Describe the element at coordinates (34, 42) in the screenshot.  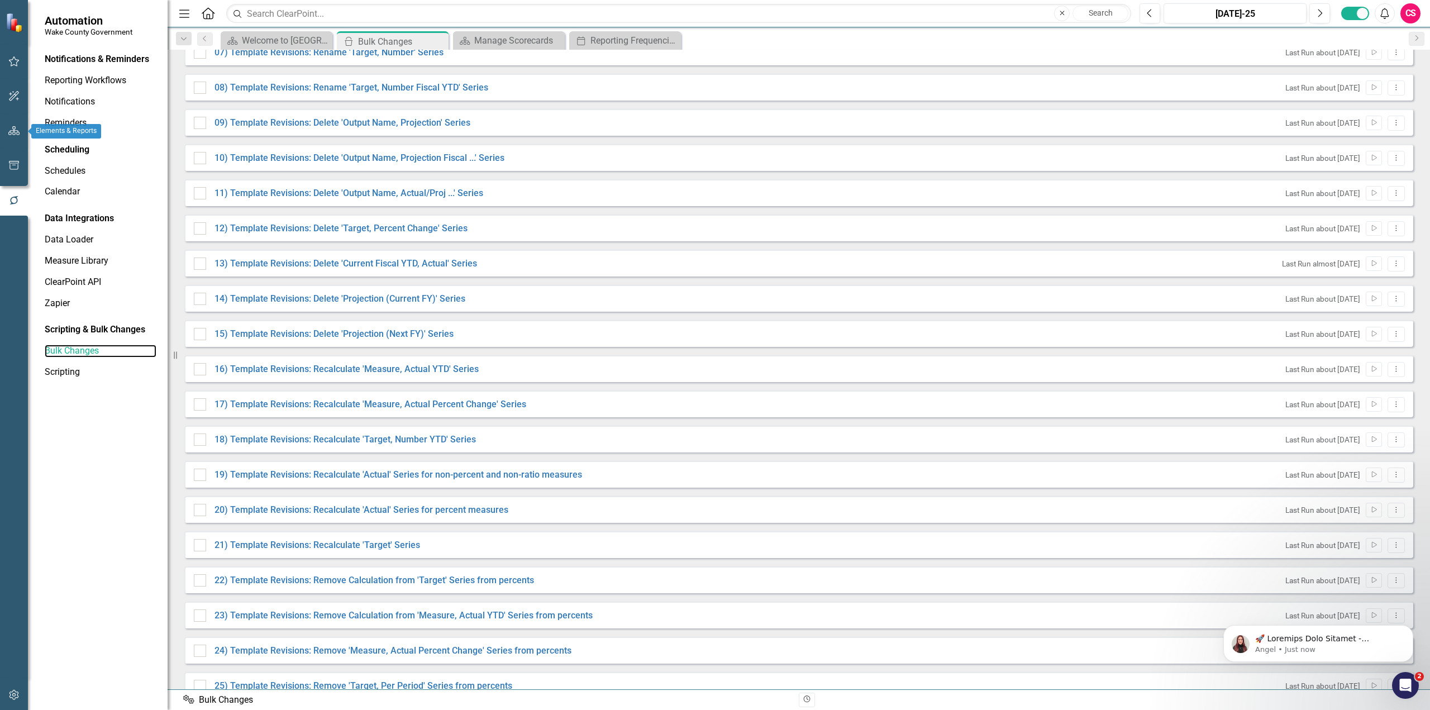
I see `img: Profile image for Angel` at that location.